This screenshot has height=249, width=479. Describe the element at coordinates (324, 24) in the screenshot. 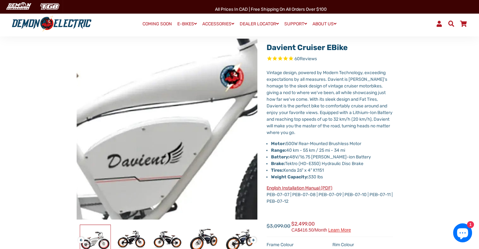

I see `a: ABOUT US` at that location.